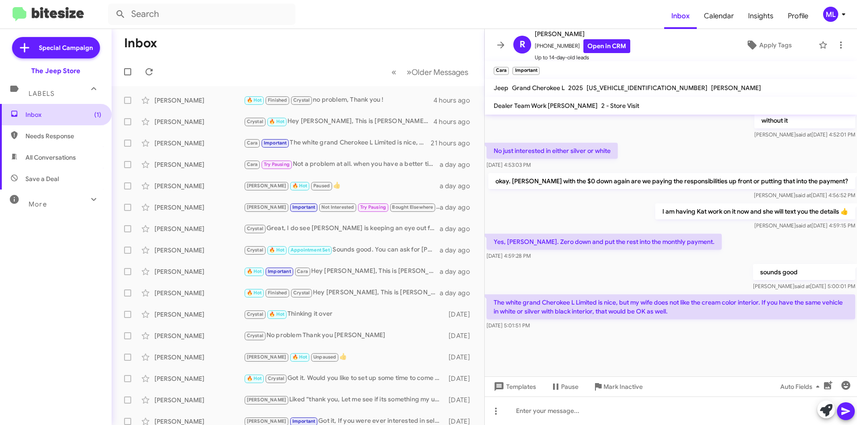  Describe the element at coordinates (56, 48) in the screenshot. I see `a: Special Campaign` at that location.